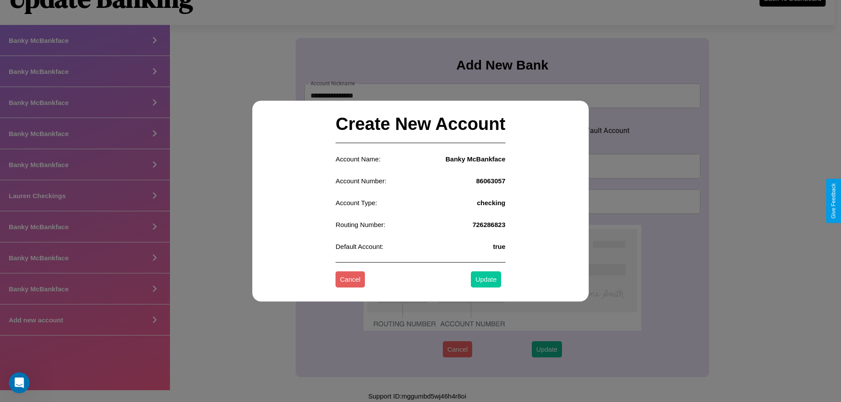 Image resolution: width=841 pixels, height=402 pixels. I want to click on h4: 726286823, so click(489, 225).